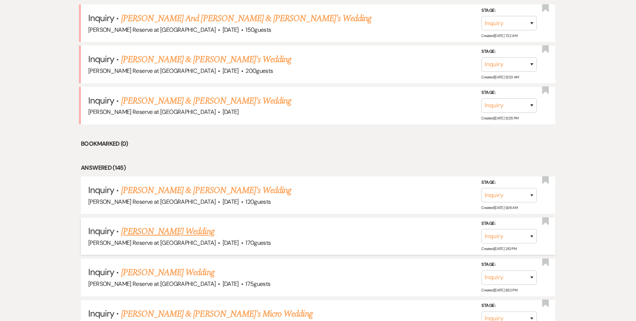 The width and height of the screenshot is (636, 321). Describe the element at coordinates (258, 201) in the screenshot. I see `span: 120 guests` at that location.